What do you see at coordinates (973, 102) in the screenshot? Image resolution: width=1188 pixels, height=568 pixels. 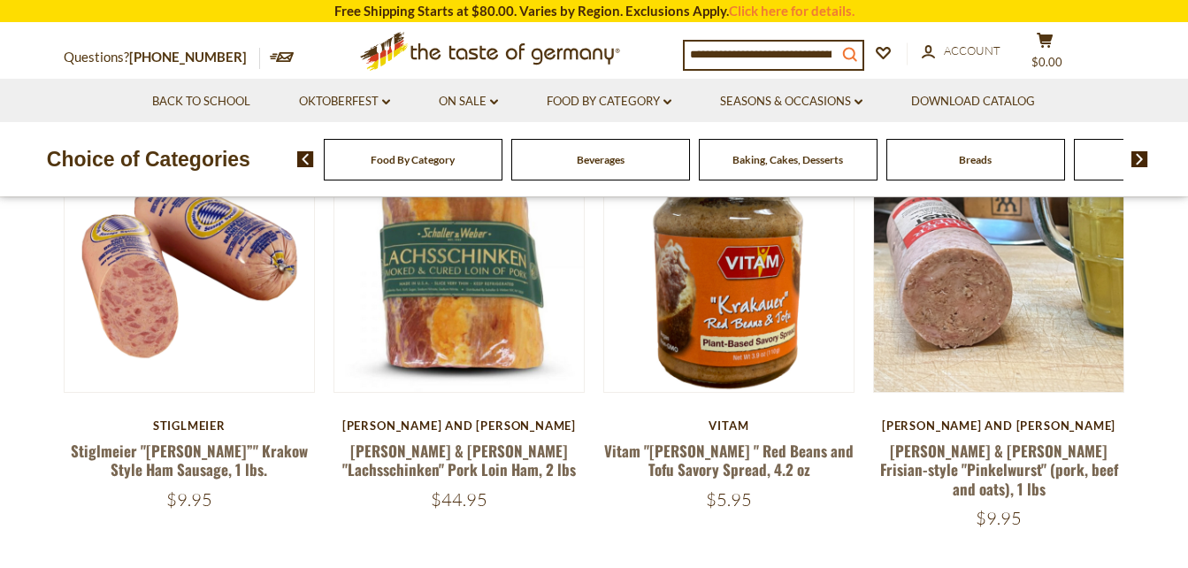 I see `a: Download Catalog` at bounding box center [973, 102].